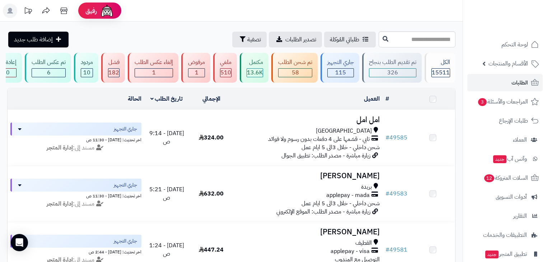 This screenshot has width=547, height=262. What do you see at coordinates (211, 138) in the screenshot?
I see `span: 324.00` at bounding box center [211, 138].